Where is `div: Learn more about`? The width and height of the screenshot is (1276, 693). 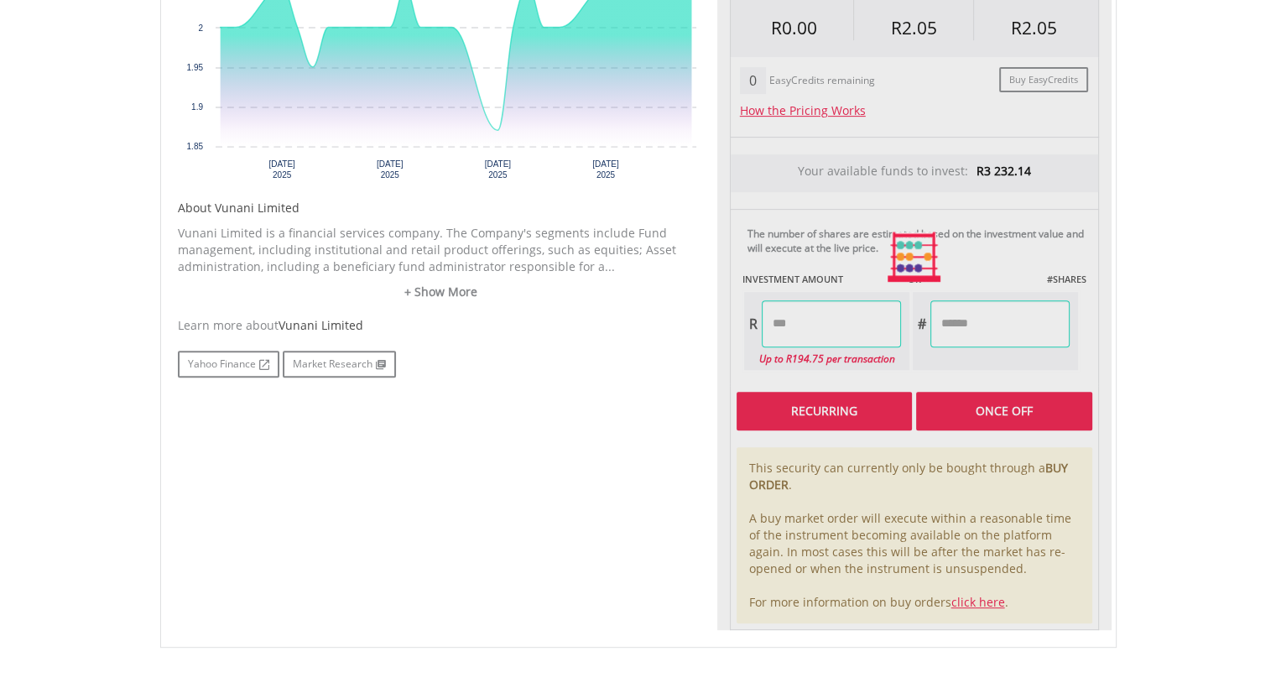 div: Learn more about is located at coordinates (441, 326).